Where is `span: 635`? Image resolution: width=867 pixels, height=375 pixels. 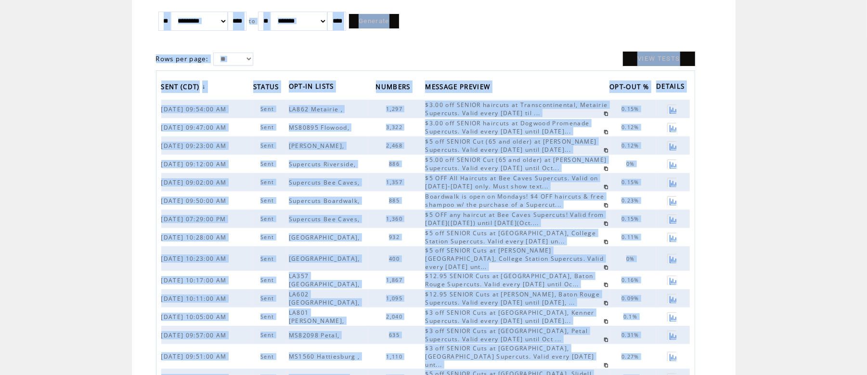 span: 635 is located at coordinates (395, 335).